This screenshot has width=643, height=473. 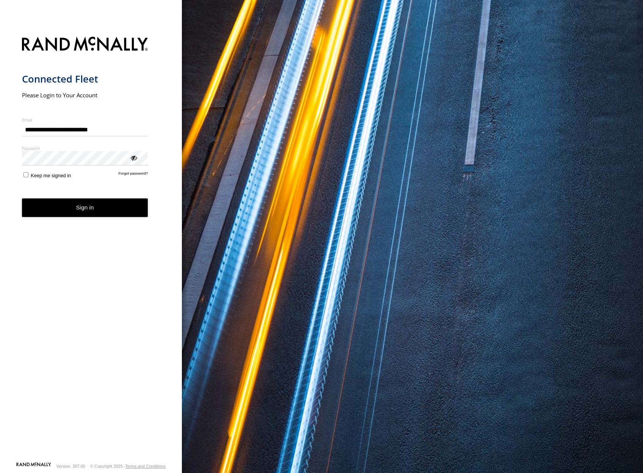 I want to click on div: © Copyright 2025 -, so click(x=128, y=466).